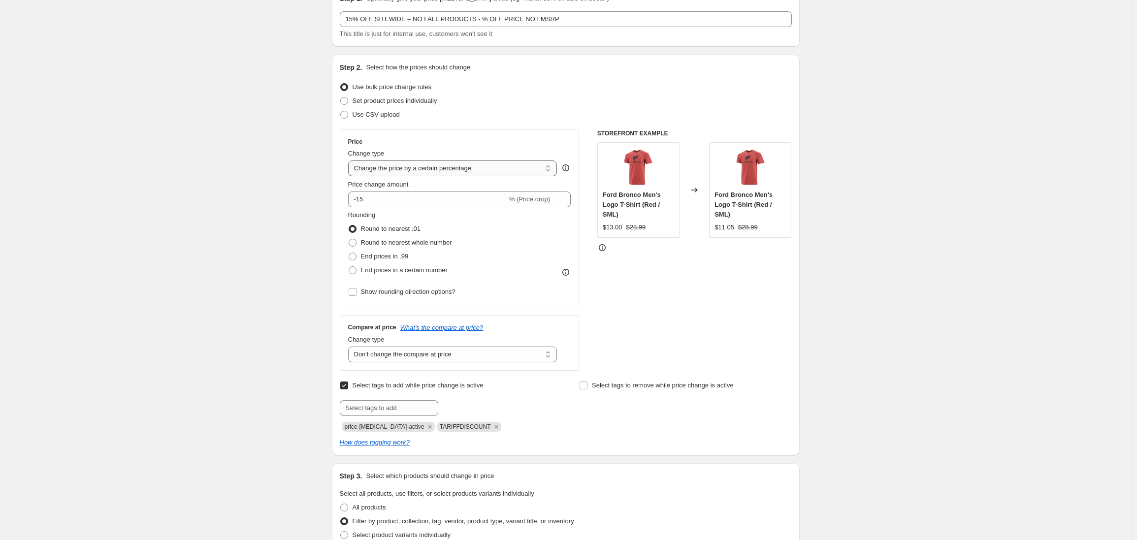  I want to click on input: -15, so click(428, 199).